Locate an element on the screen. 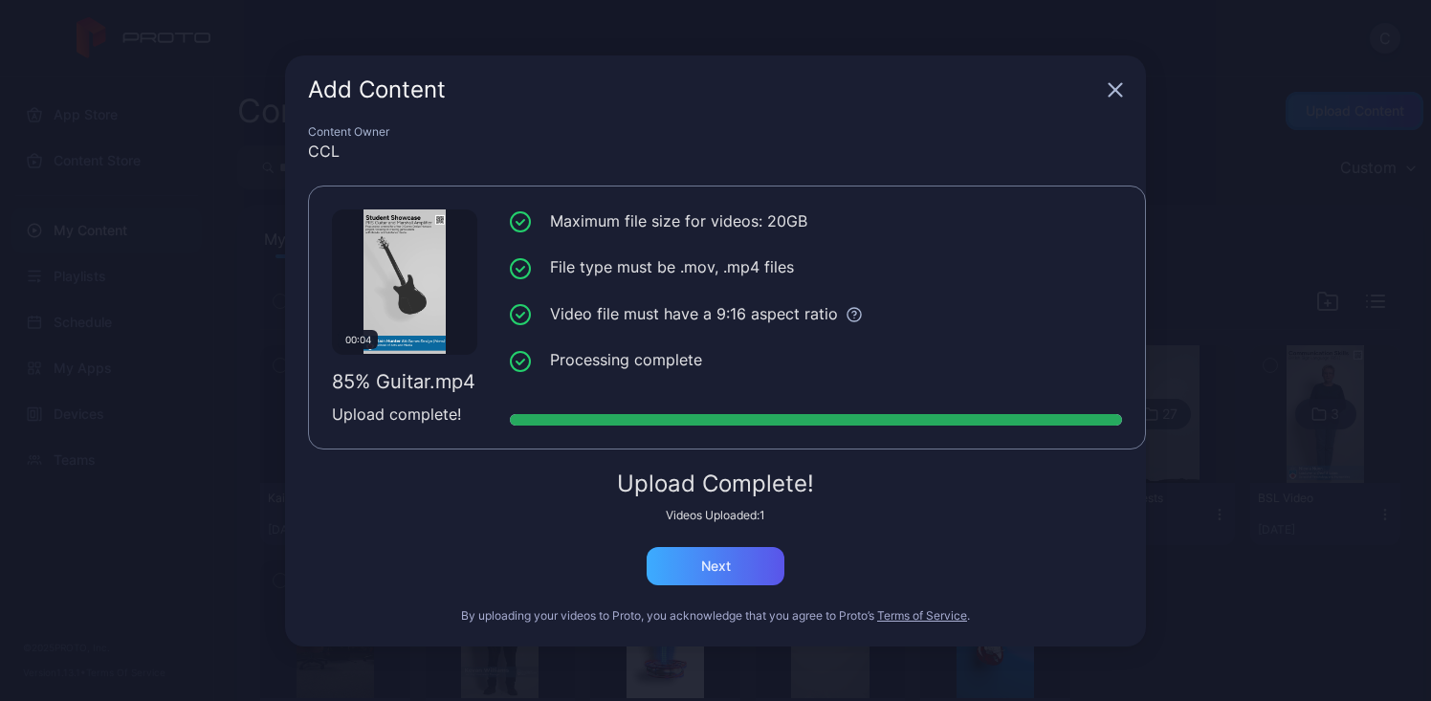 The width and height of the screenshot is (1431, 701). div: 00:04 is located at coordinates (358, 340).